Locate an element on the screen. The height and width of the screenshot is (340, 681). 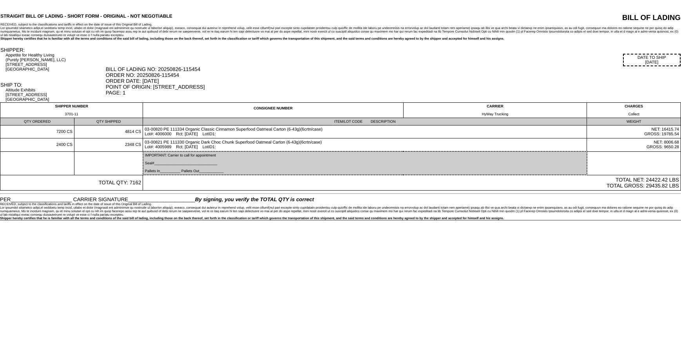
td: 2400 CS is located at coordinates (37, 145).